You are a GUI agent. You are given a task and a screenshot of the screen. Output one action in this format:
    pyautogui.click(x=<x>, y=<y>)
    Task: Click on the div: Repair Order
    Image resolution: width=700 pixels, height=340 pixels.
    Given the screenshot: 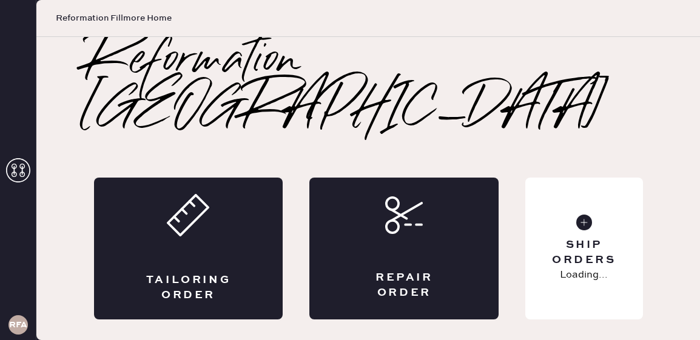 What is the action you would take?
    pyautogui.click(x=404, y=286)
    